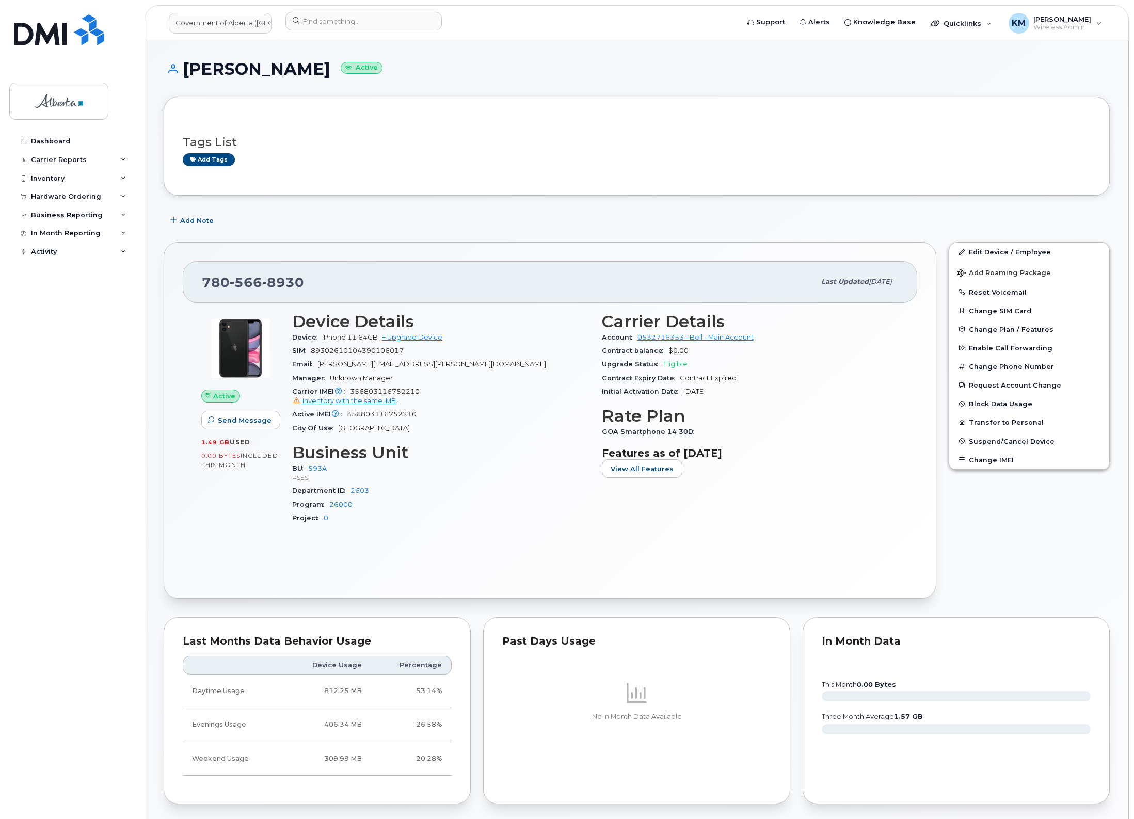 This screenshot has width=1134, height=819. Describe the element at coordinates (209, 159) in the screenshot. I see `a: Add tags` at that location.